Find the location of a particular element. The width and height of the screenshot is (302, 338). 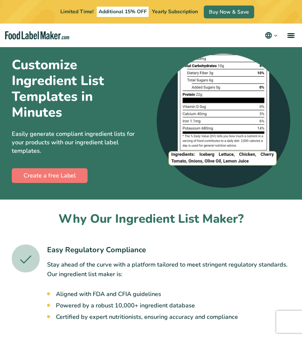

li: Aligned with FDA and CFIA guidelines is located at coordinates (173, 294).